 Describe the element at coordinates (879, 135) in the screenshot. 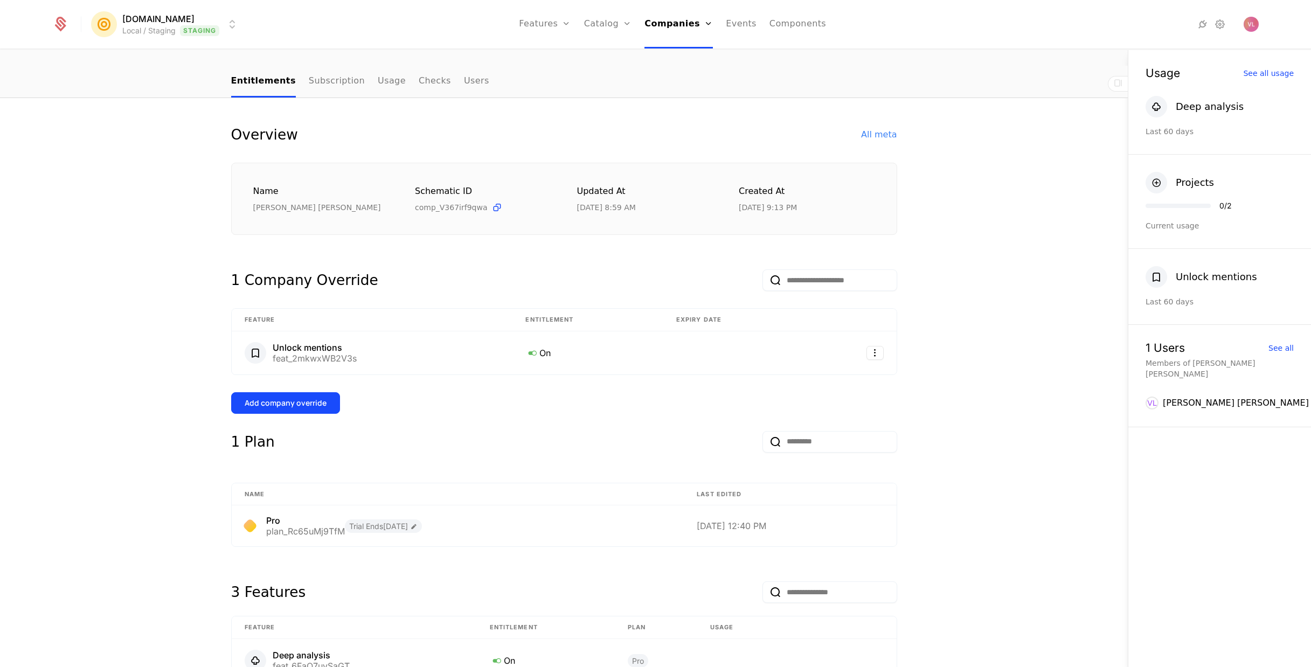

I see `div: All meta` at that location.